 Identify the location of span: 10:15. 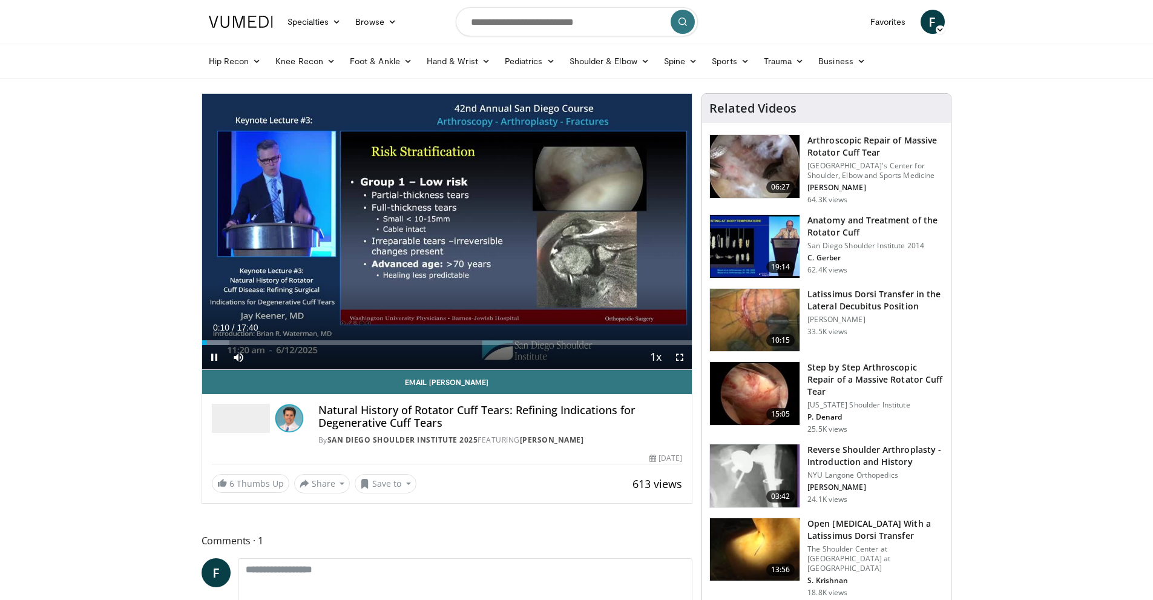
(781, 340).